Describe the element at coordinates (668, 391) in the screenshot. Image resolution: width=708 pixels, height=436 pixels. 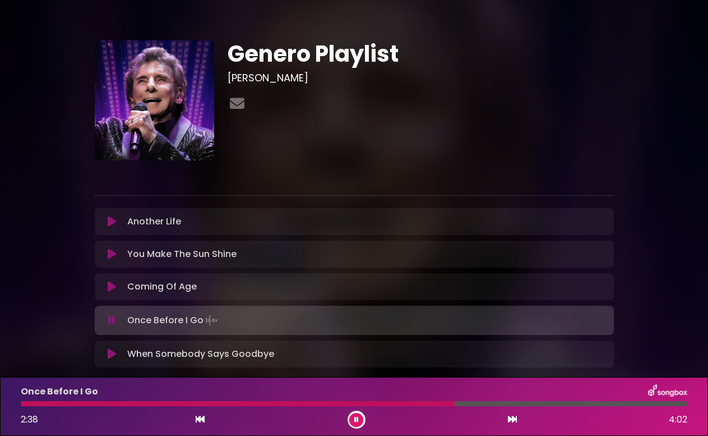
I see `img: songbox-logo-white.png` at that location.